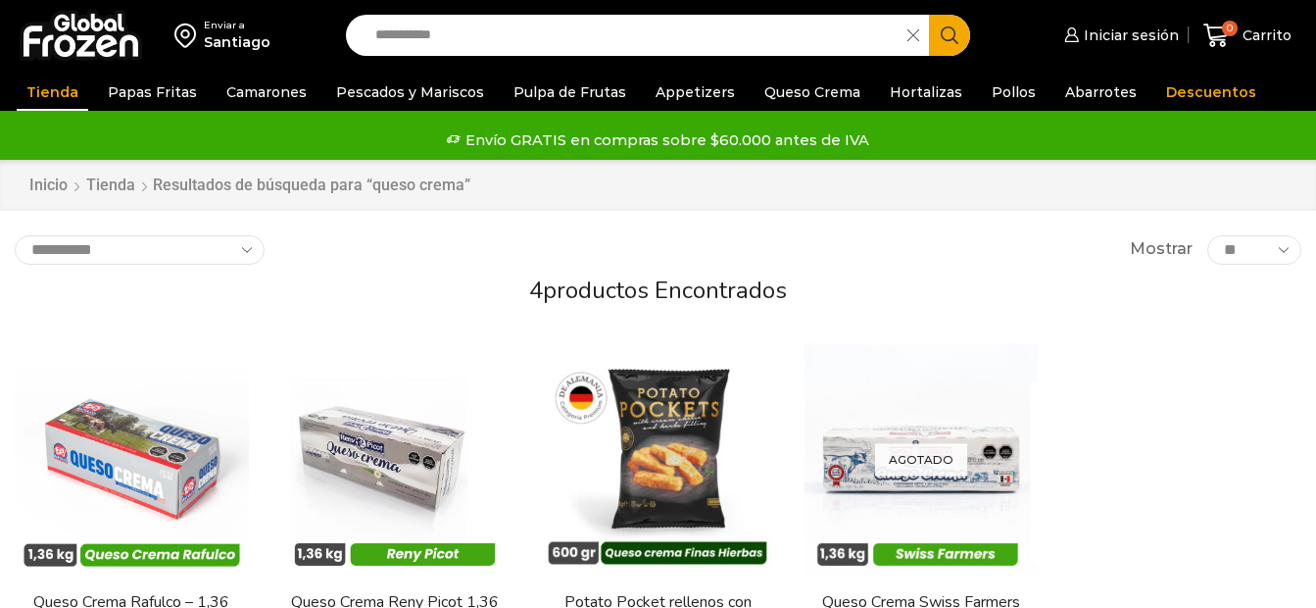 The height and width of the screenshot is (608, 1316). I want to click on a: Inicio, so click(48, 185).